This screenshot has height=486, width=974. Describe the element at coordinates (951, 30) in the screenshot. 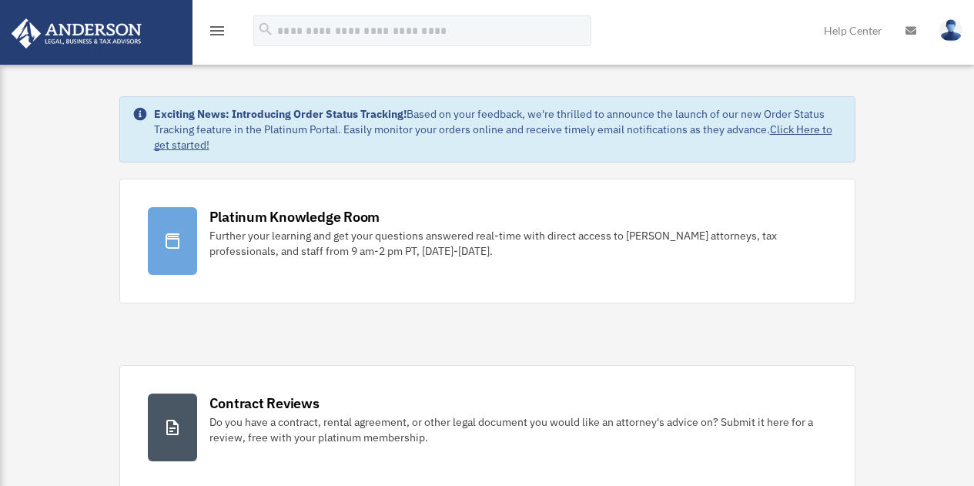

I see `img: User Pic` at that location.